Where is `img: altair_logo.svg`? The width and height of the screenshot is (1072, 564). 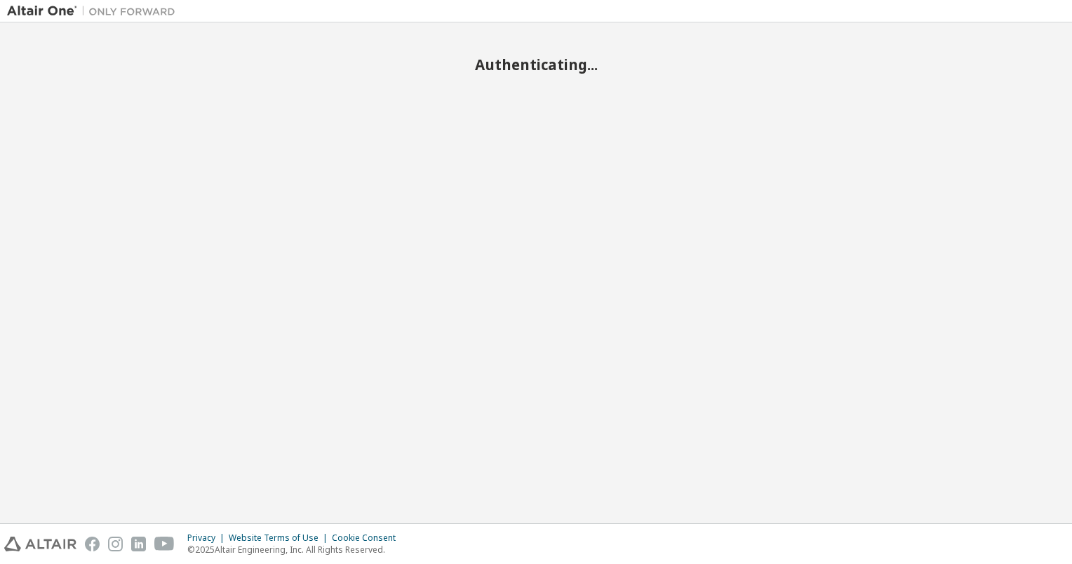 img: altair_logo.svg is located at coordinates (40, 544).